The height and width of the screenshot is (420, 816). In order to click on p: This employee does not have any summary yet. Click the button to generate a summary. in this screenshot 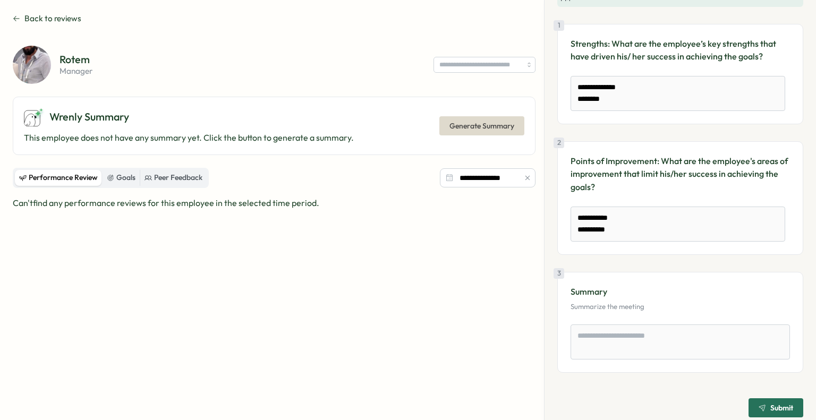, I will do `click(189, 138)`.